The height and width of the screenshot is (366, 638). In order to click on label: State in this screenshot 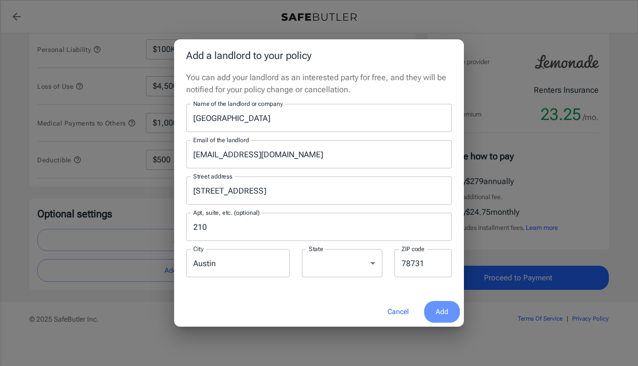, I will do `click(316, 248)`.